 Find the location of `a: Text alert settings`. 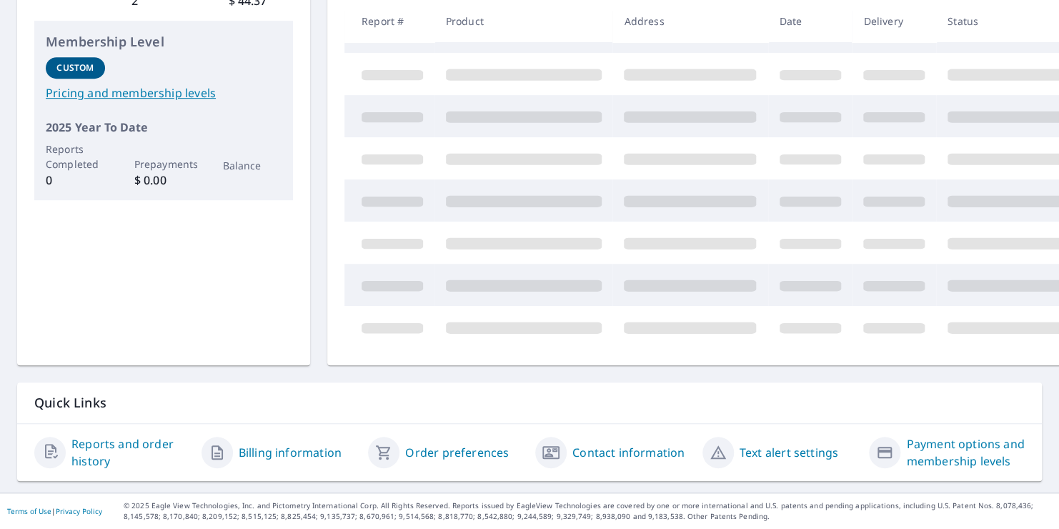

a: Text alert settings is located at coordinates (789, 452).